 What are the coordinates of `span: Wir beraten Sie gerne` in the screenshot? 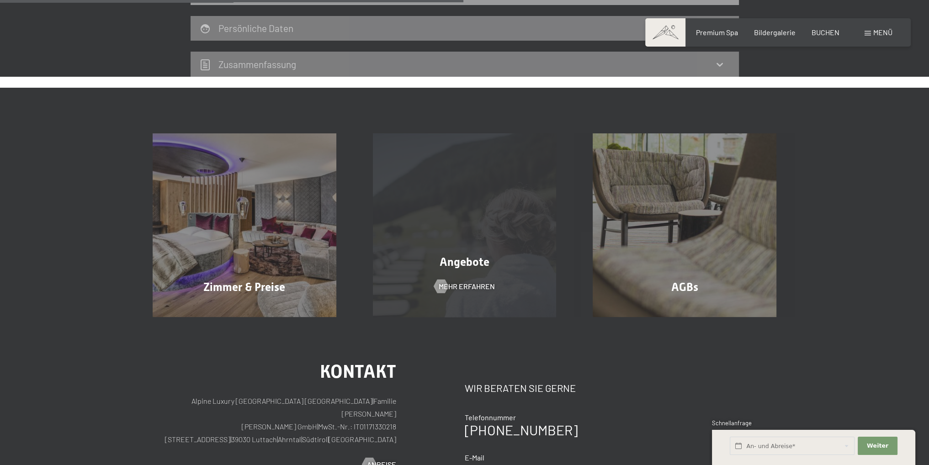 It's located at (520, 388).